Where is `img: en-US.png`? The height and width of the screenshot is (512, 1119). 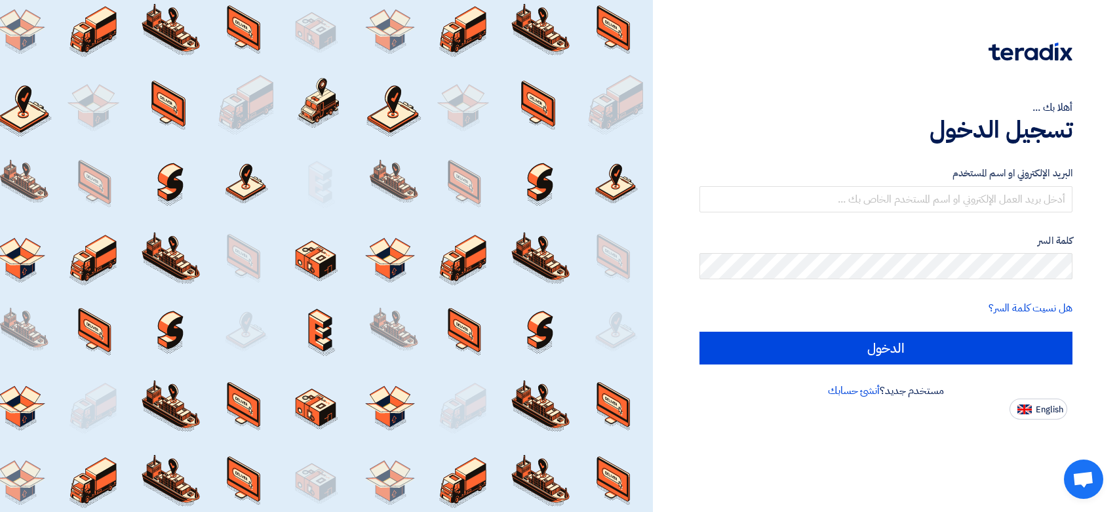 img: en-US.png is located at coordinates (1024, 409).